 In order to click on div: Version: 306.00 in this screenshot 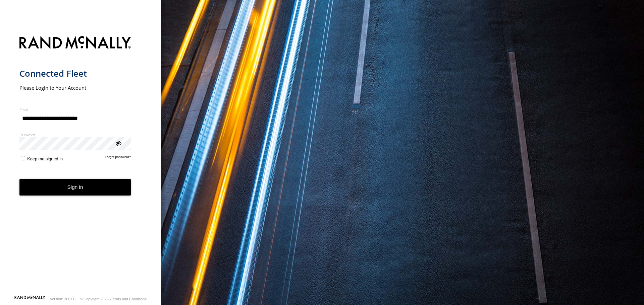, I will do `click(63, 299)`.